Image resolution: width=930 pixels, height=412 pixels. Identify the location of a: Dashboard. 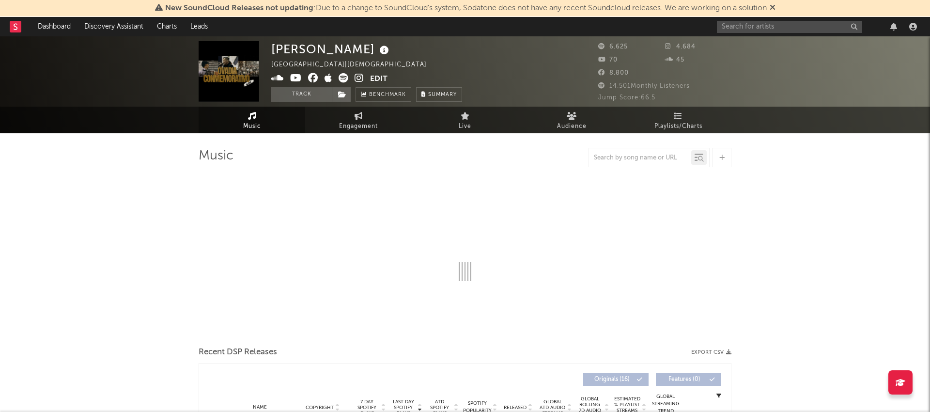
(54, 27).